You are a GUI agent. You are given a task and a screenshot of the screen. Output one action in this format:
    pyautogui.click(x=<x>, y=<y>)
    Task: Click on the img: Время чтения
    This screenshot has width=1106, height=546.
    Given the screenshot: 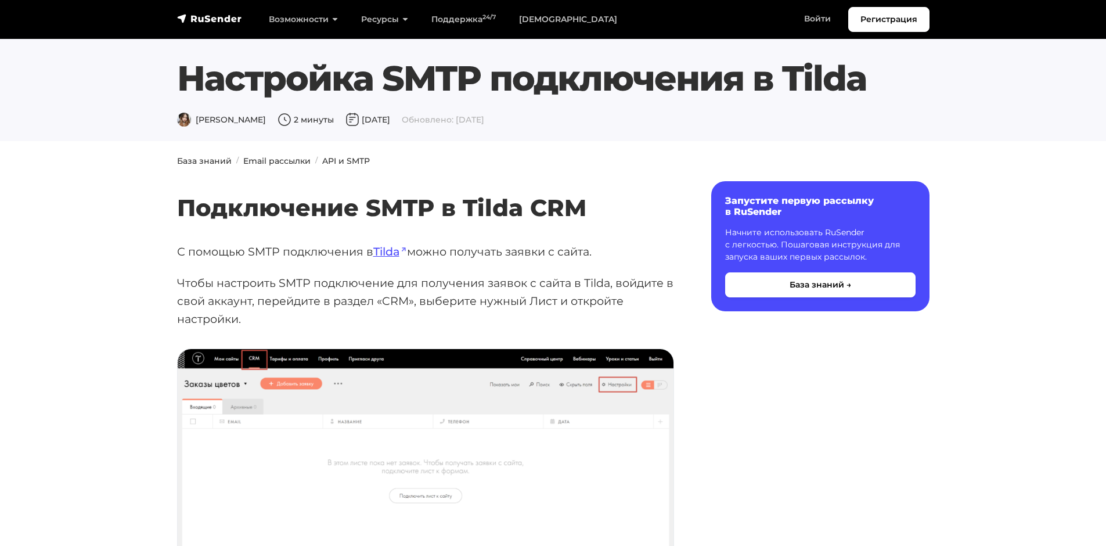 What is the action you would take?
    pyautogui.click(x=284, y=120)
    